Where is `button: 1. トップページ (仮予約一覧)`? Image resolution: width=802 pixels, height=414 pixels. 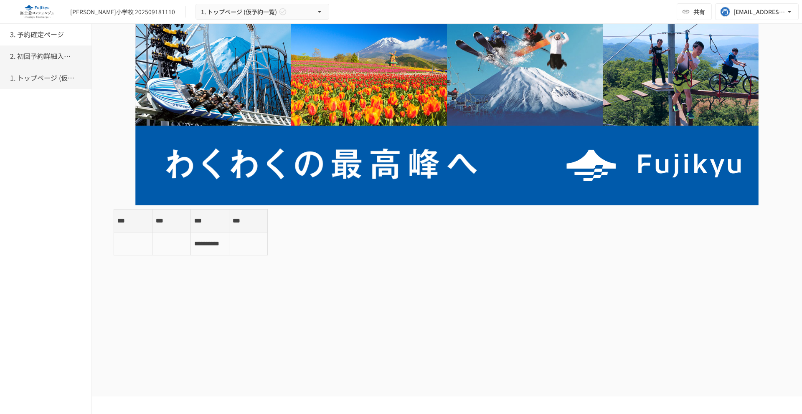 button: 1. トップページ (仮予約一覧) is located at coordinates (262, 12).